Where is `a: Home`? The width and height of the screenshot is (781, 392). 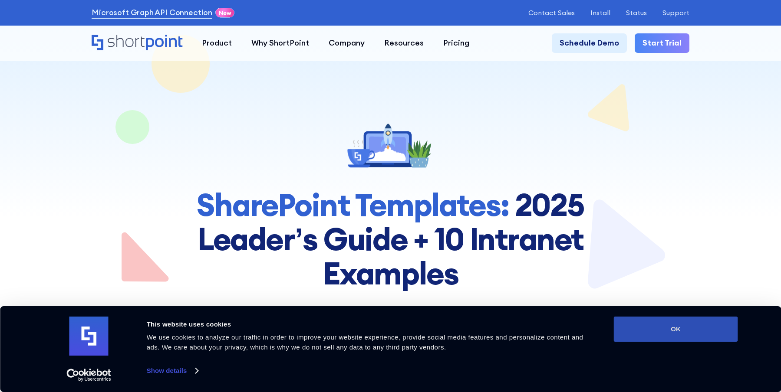
a: Home is located at coordinates (137, 43).